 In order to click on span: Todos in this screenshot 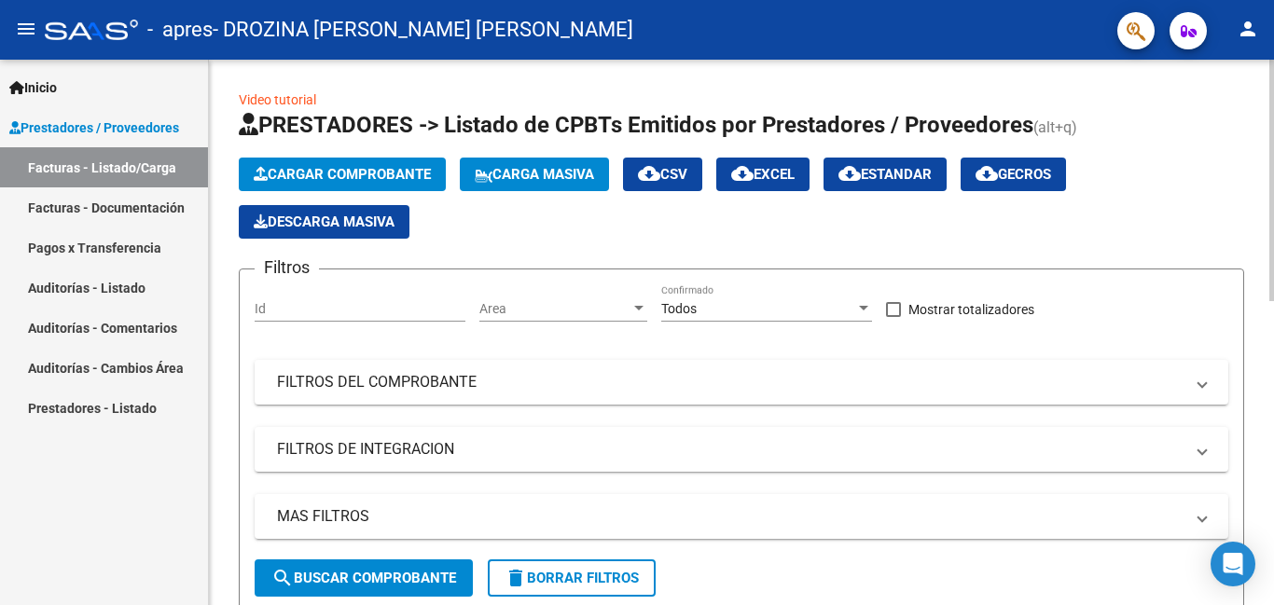, I will do `click(679, 309)`.